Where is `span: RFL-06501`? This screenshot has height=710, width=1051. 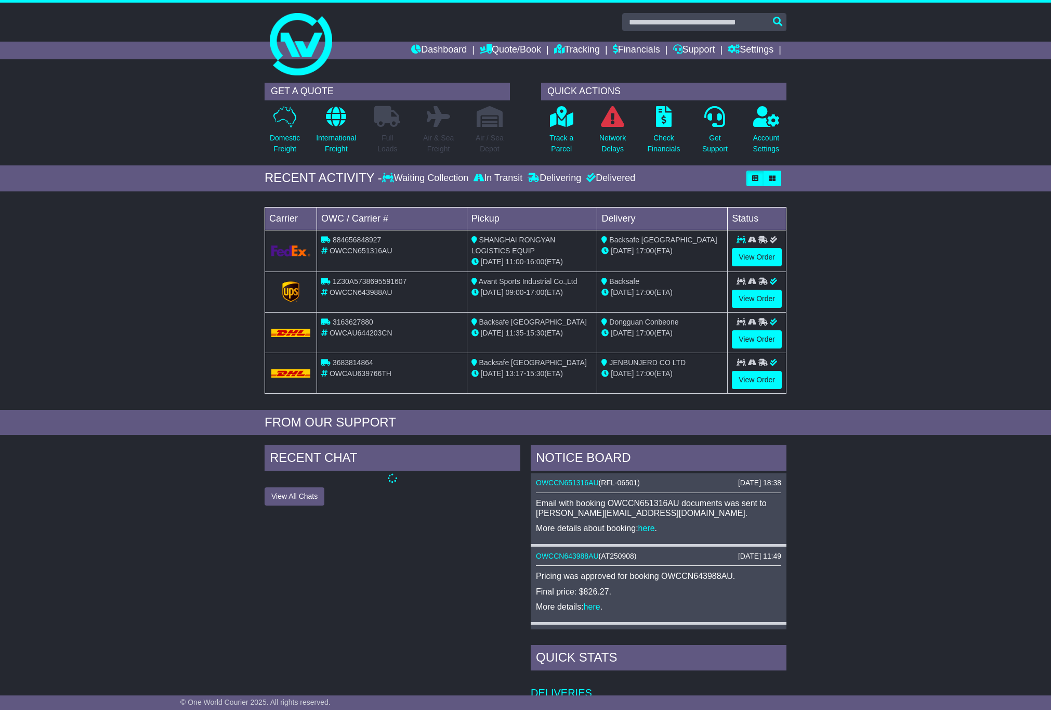 span: RFL-06501 is located at coordinates (619, 482).